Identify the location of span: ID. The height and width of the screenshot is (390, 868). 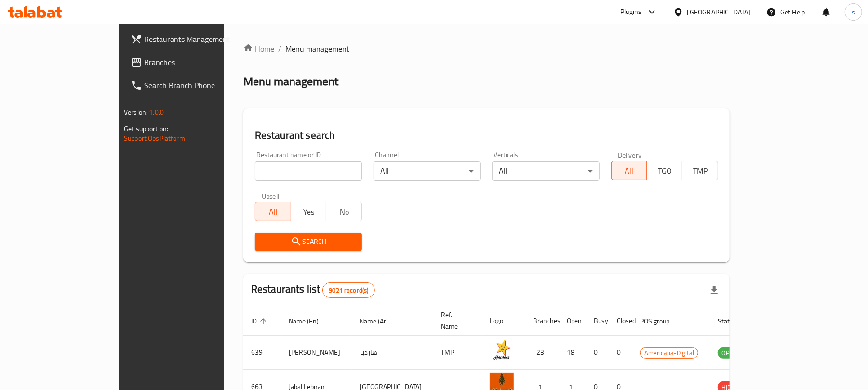
(260, 321).